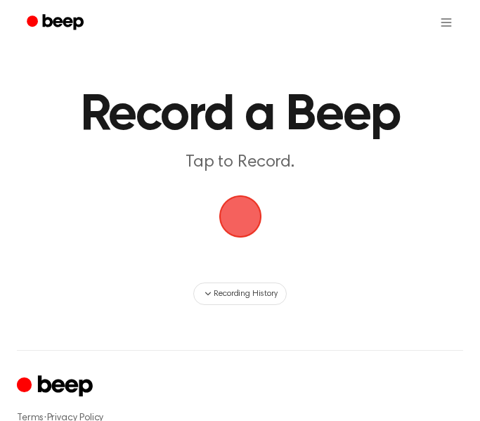 The height and width of the screenshot is (421, 480). I want to click on button: Beep Logo, so click(240, 216).